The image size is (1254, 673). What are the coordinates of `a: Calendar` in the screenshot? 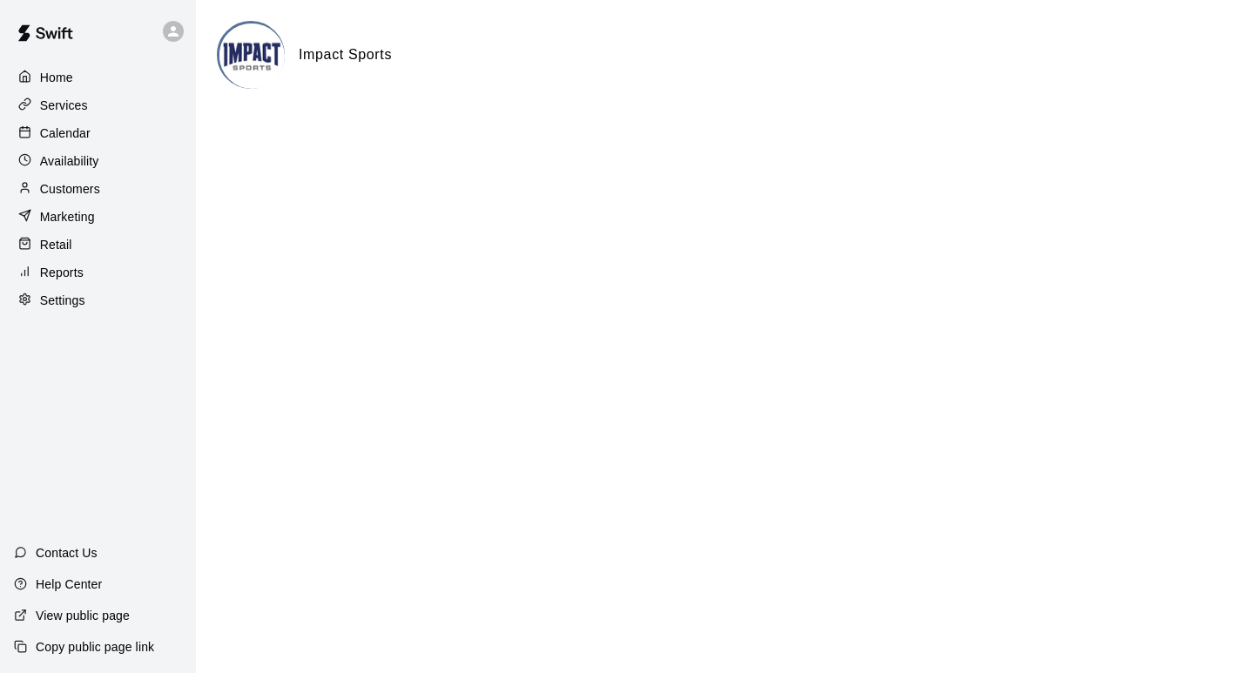 It's located at (98, 133).